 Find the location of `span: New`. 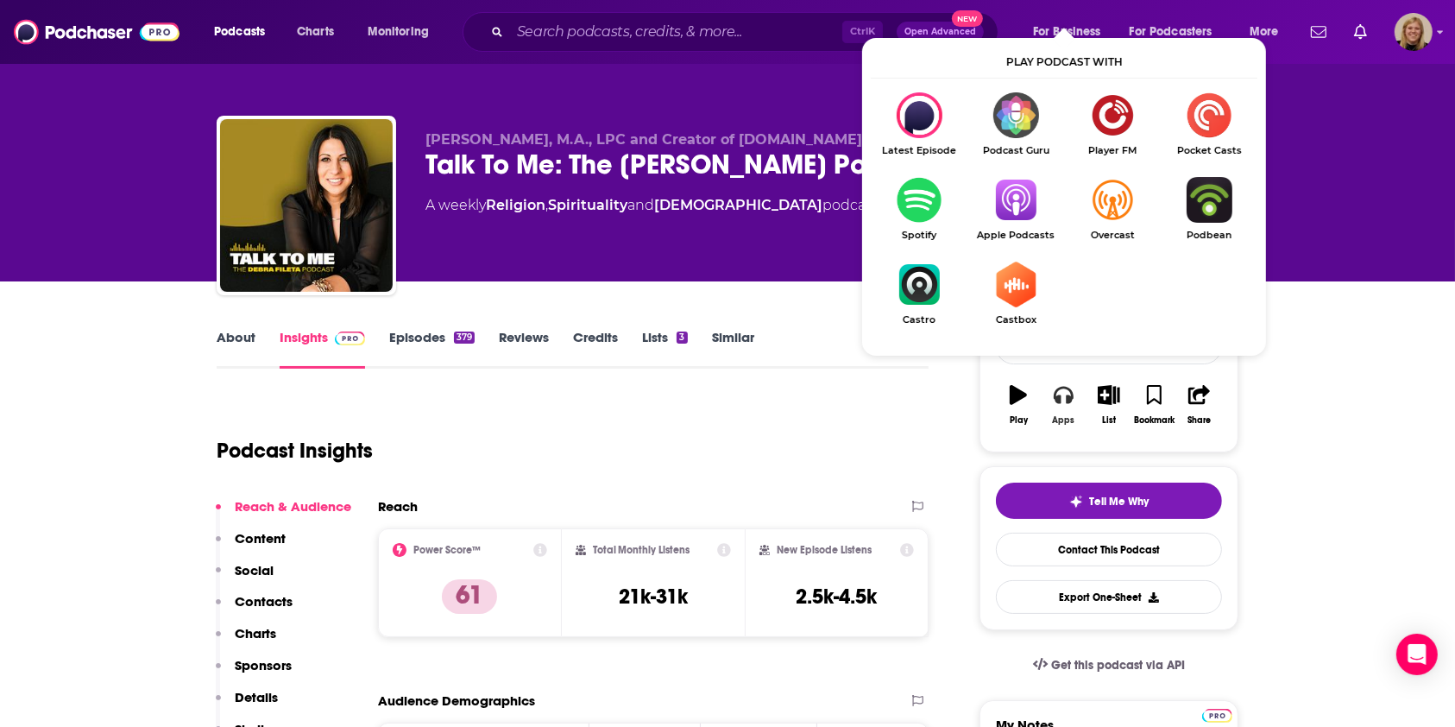

span: New is located at coordinates (968, 18).